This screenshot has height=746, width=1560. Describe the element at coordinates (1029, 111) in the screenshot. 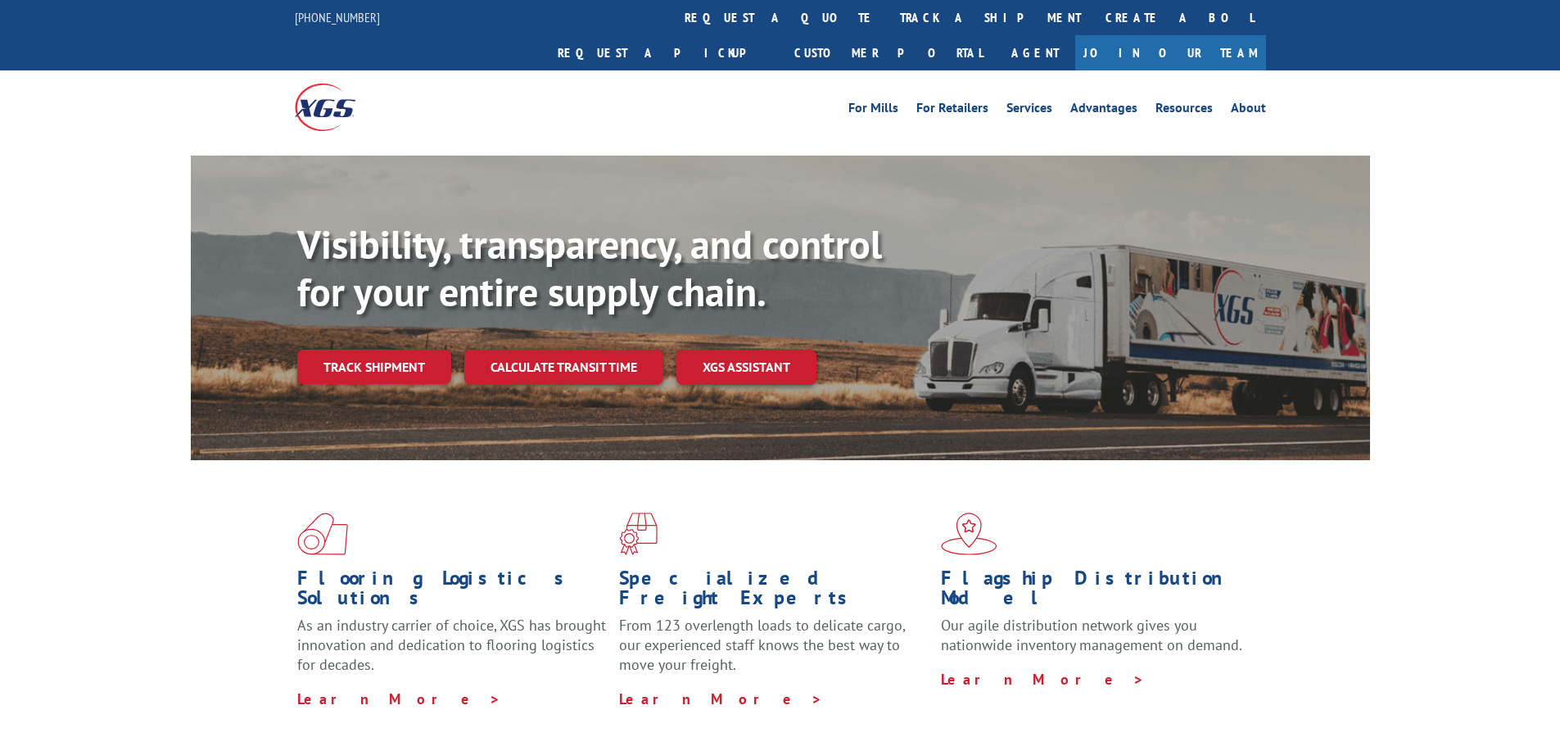

I see `a: Services` at that location.